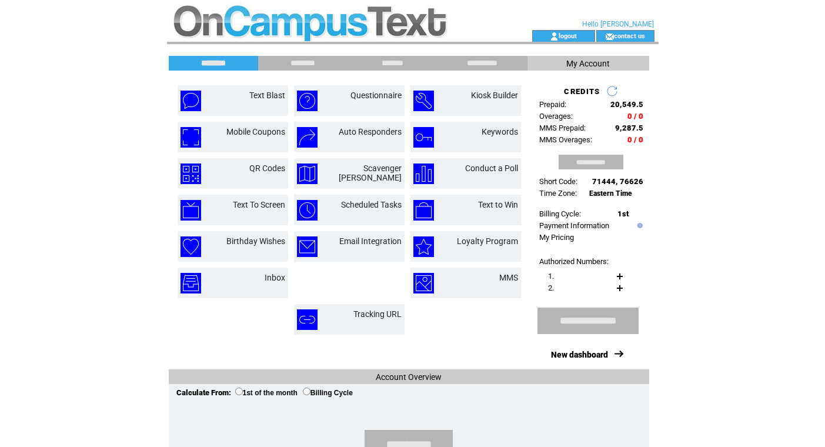 The width and height of the screenshot is (825, 447). What do you see at coordinates (558, 181) in the screenshot?
I see `span: Short Code:` at bounding box center [558, 181].